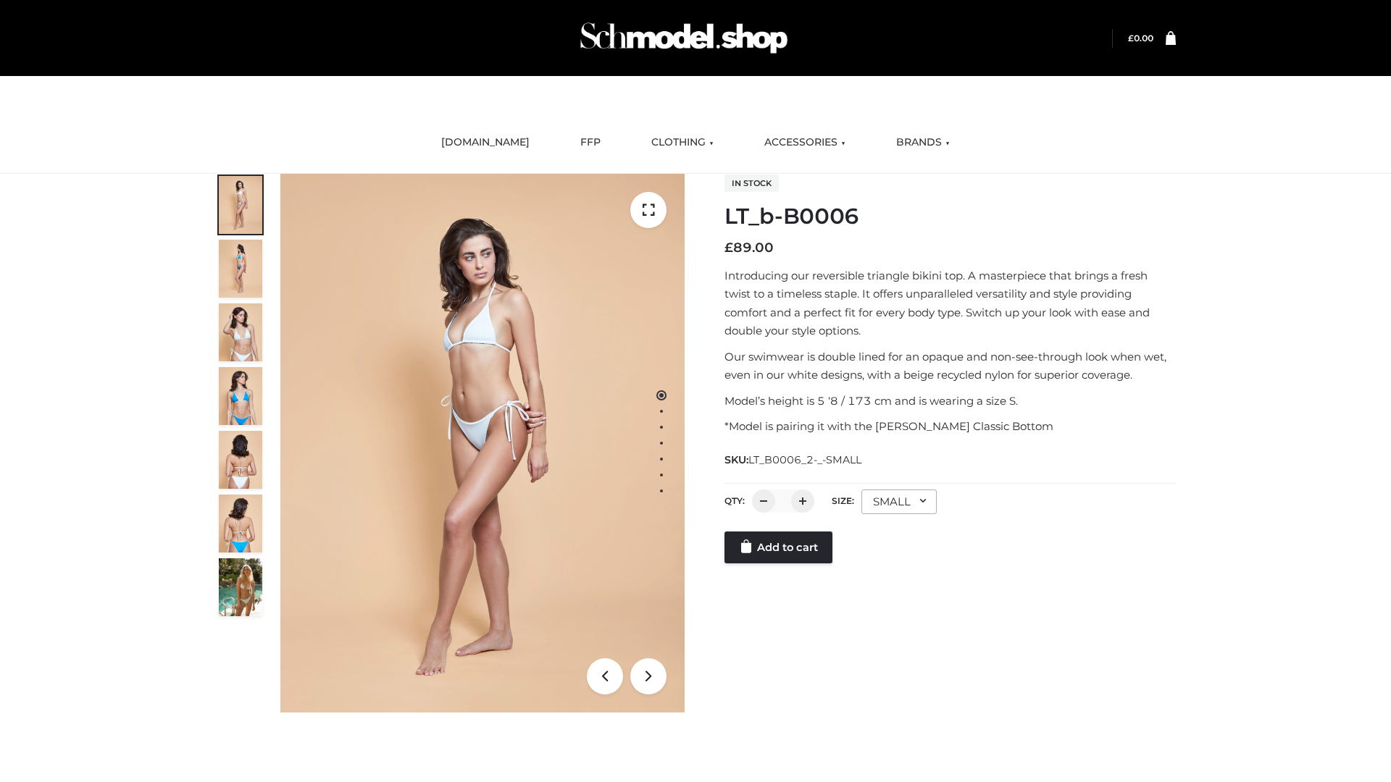  I want to click on img: ArielClassicBikiniTop_CloudNine_AzureSky_OW114ECO_4-scaled.jpg, so click(241, 396).